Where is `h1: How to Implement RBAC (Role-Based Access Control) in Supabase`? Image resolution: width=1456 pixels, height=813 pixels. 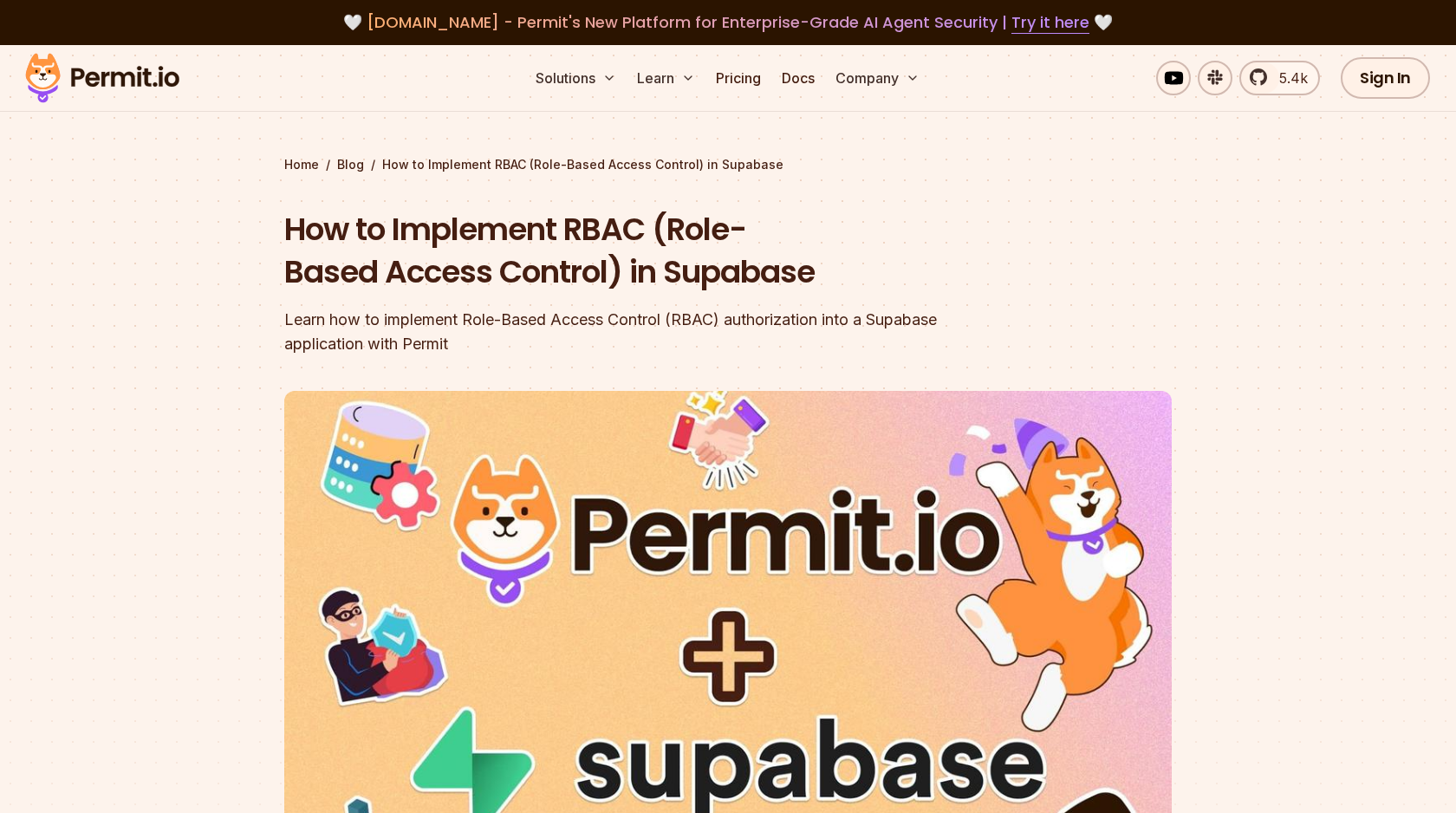 h1: How to Implement RBAC (Role-Based Access Control) in Supabase is located at coordinates (617, 251).